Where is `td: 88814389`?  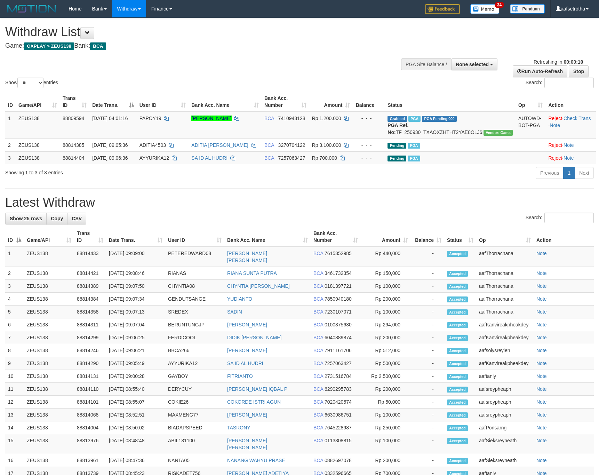
td: 88814389 is located at coordinates (90, 286).